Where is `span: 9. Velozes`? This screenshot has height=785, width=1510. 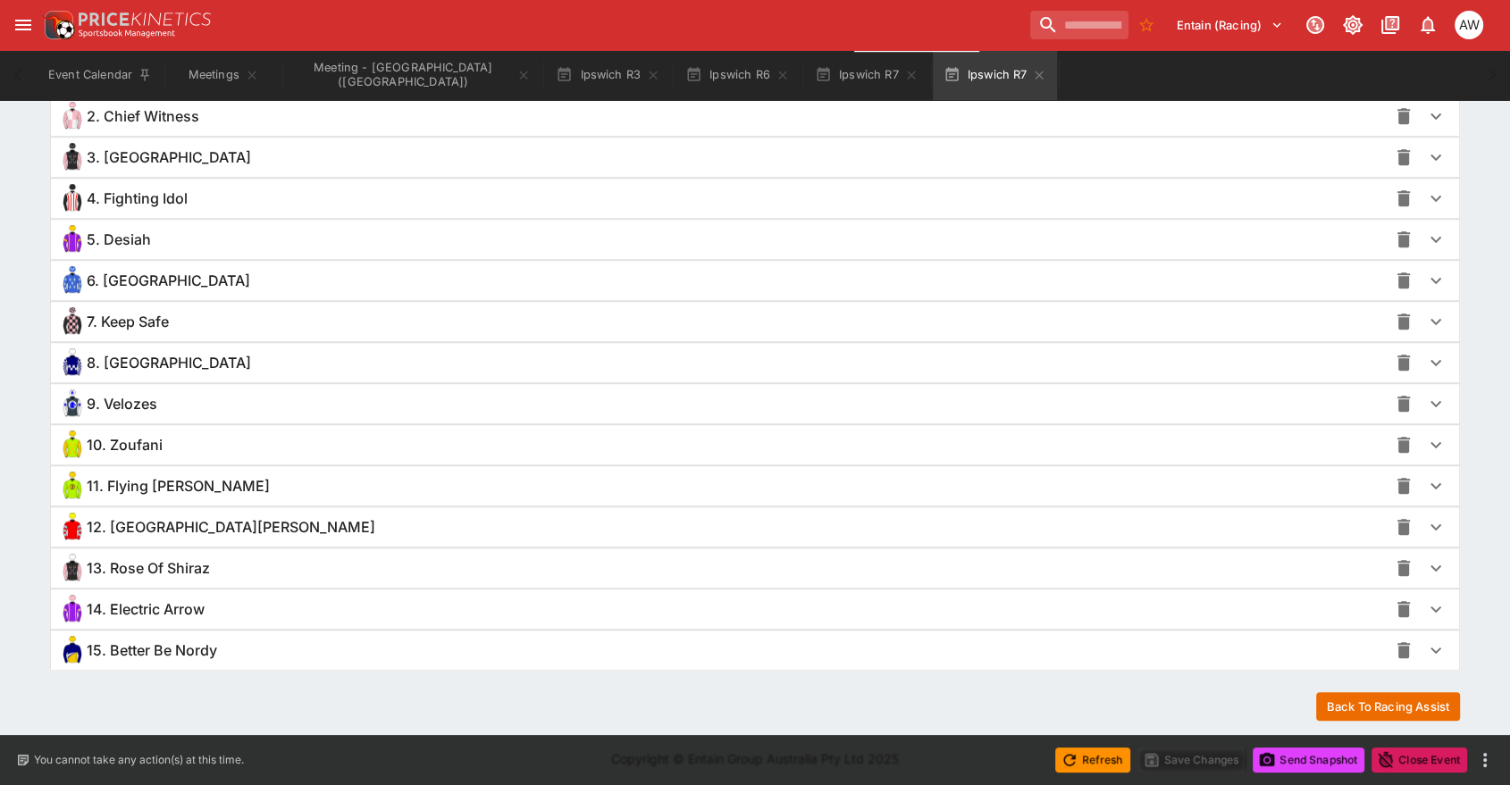 span: 9. Velozes is located at coordinates (122, 404).